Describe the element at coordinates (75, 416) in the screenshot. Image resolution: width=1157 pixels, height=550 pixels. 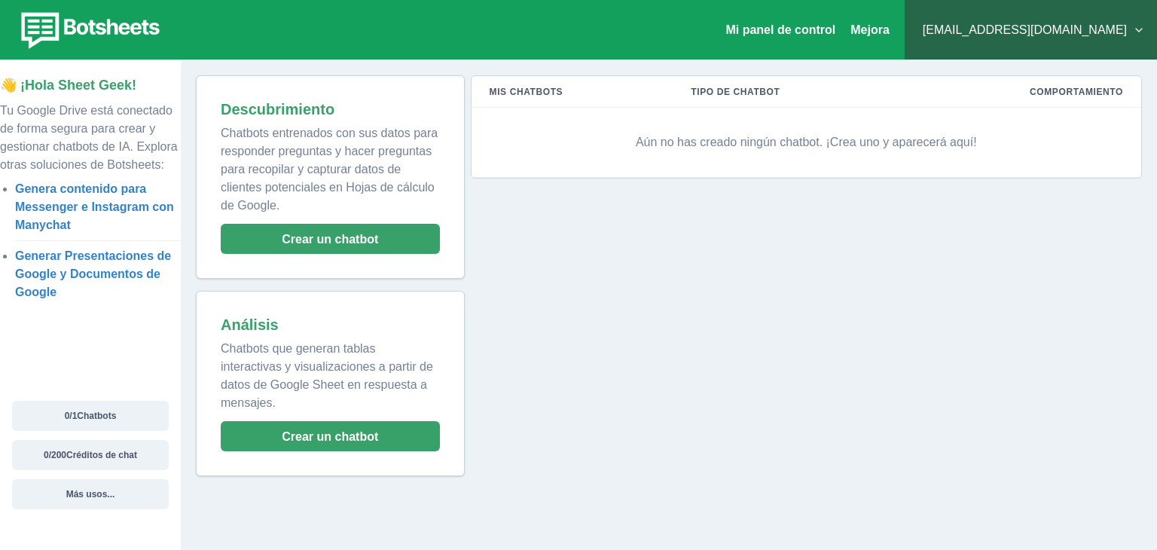
I see `font: 1` at that location.